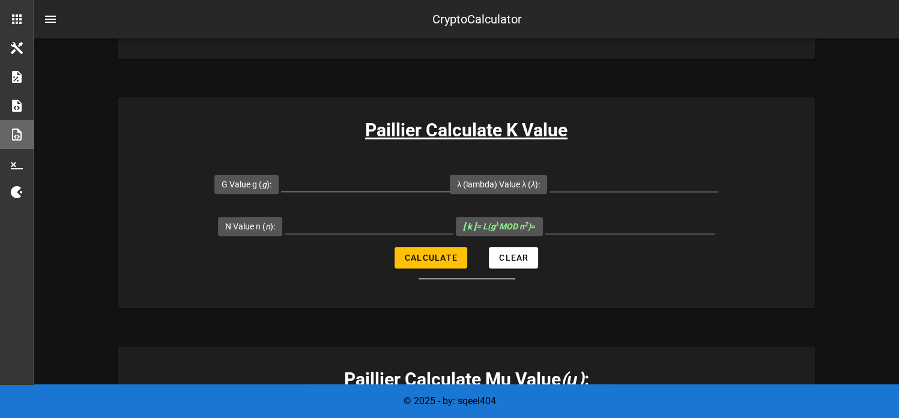 This screenshot has width=899, height=418. I want to click on label: G Value g ( ):, so click(246, 184).